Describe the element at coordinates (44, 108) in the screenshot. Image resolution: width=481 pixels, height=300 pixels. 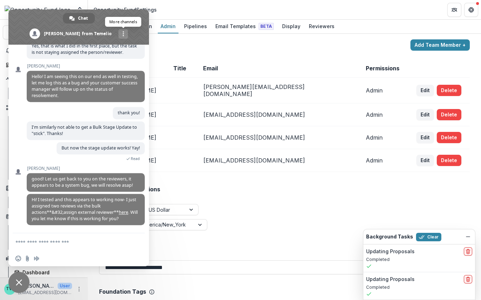
I see `button: Open Workflows` at that location.